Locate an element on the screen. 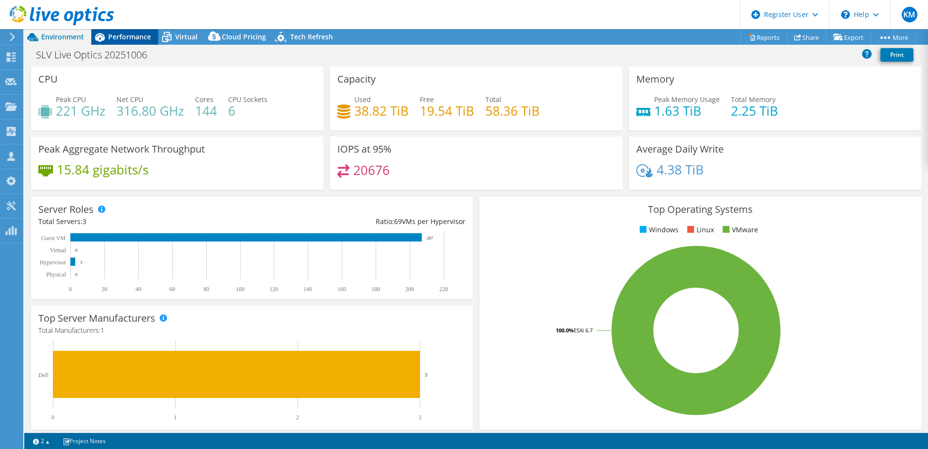  h4: 4.38 TiB is located at coordinates (680, 169).